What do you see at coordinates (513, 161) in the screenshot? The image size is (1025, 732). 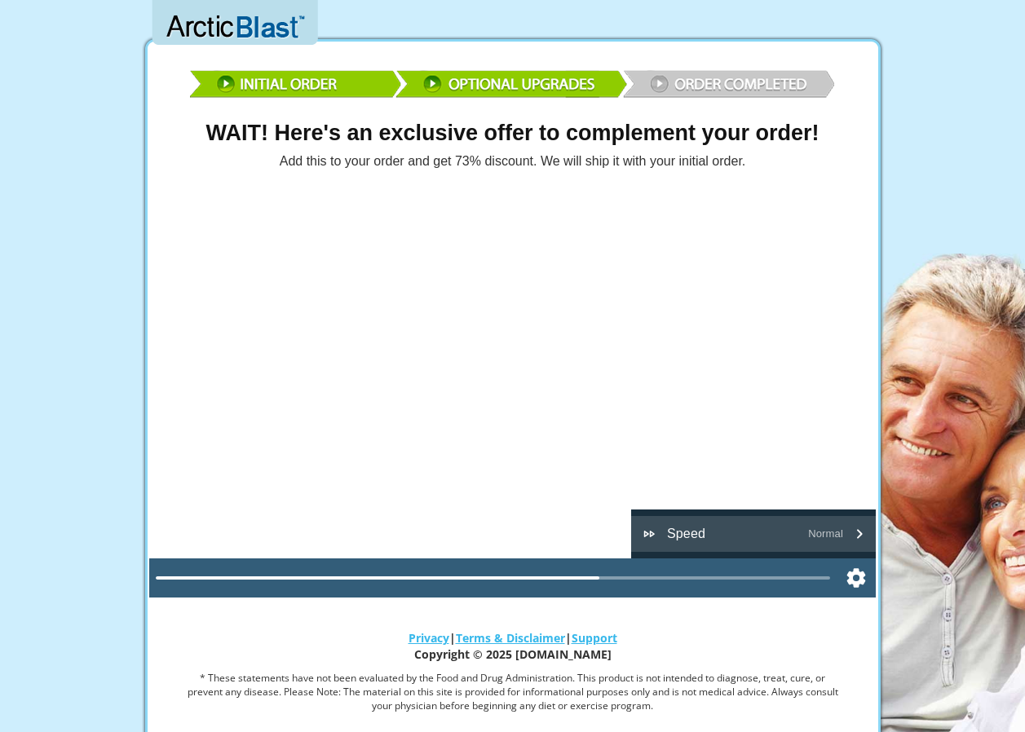 I see `h4: Add this to your order and get 73% discount. We will ship it with your initial order.` at bounding box center [513, 161].